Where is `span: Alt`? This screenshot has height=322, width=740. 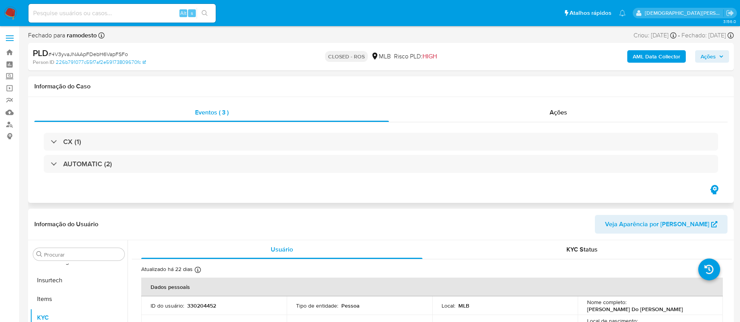
span: Alt is located at coordinates (183, 13).